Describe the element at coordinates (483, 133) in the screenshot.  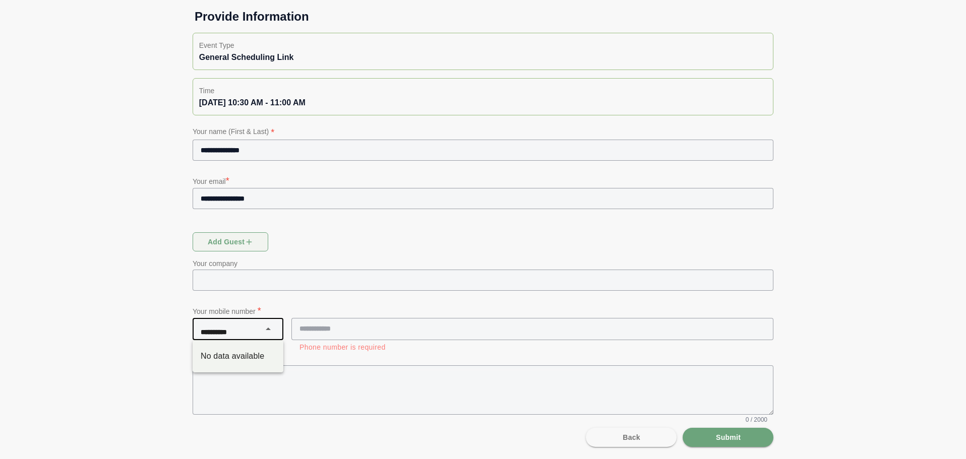
I see `p: Your name (First & Last)` at that location.